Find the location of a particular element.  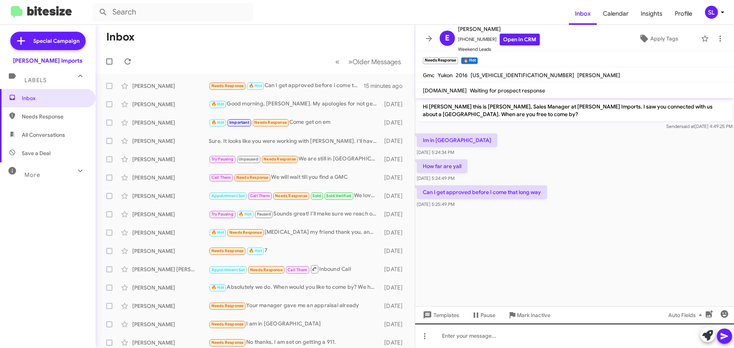

a: Open in CRM is located at coordinates (519, 39).